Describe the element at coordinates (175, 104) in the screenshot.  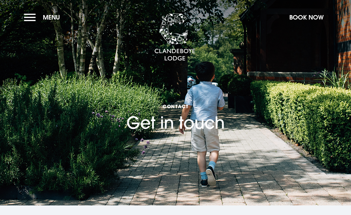
I see `h1: Get in touch` at that location.